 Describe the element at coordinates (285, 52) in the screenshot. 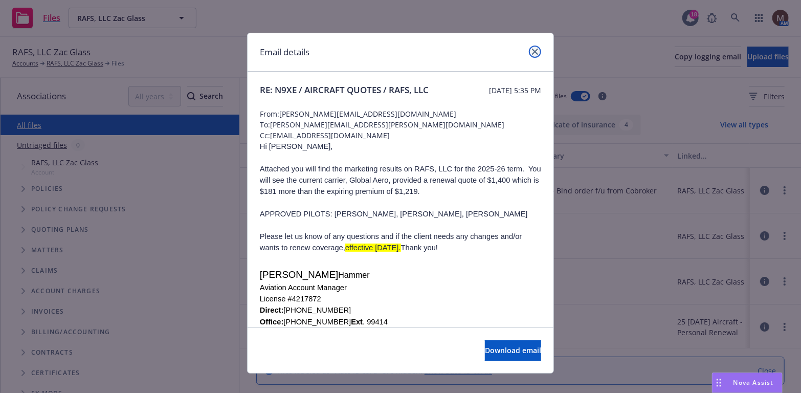

I see `h1: Email details` at that location.